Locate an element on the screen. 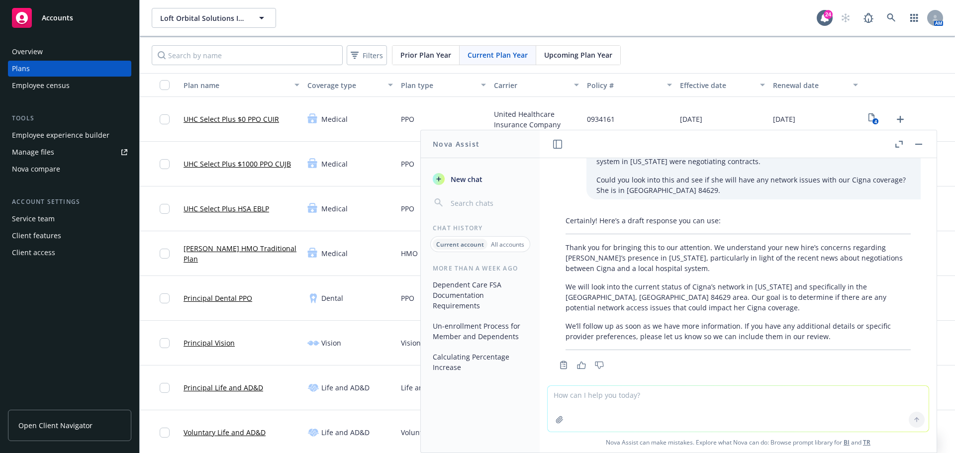 This screenshot has width=955, height=453. span: Current Plan Year is located at coordinates (498, 55).